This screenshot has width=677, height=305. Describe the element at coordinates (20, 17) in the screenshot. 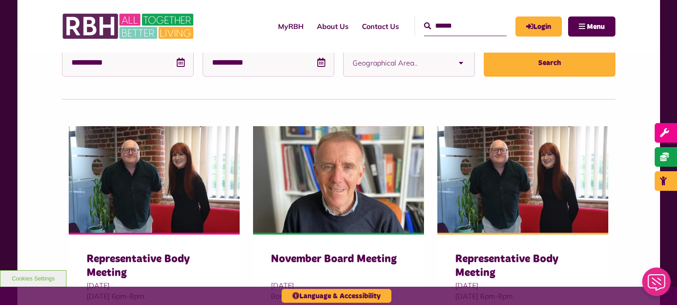

I see `div: Close Web Assistant` at that location.